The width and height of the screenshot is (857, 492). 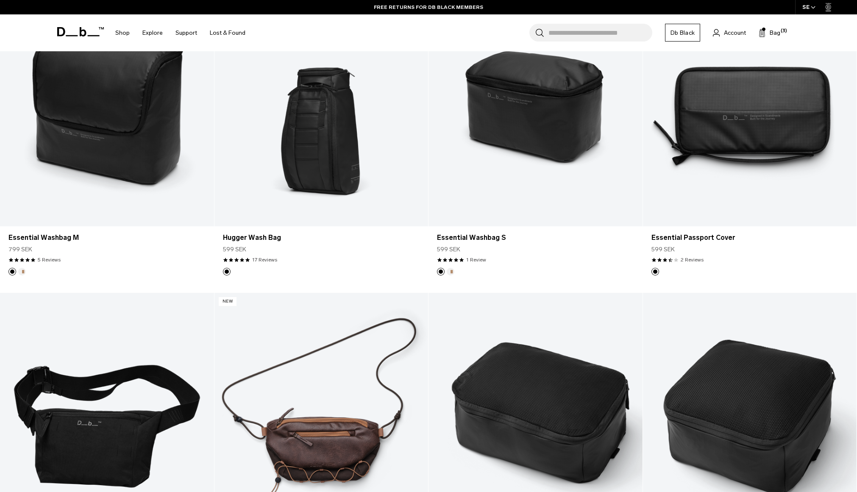 What do you see at coordinates (49, 260) in the screenshot?
I see `a: 5 reviews` at bounding box center [49, 260].